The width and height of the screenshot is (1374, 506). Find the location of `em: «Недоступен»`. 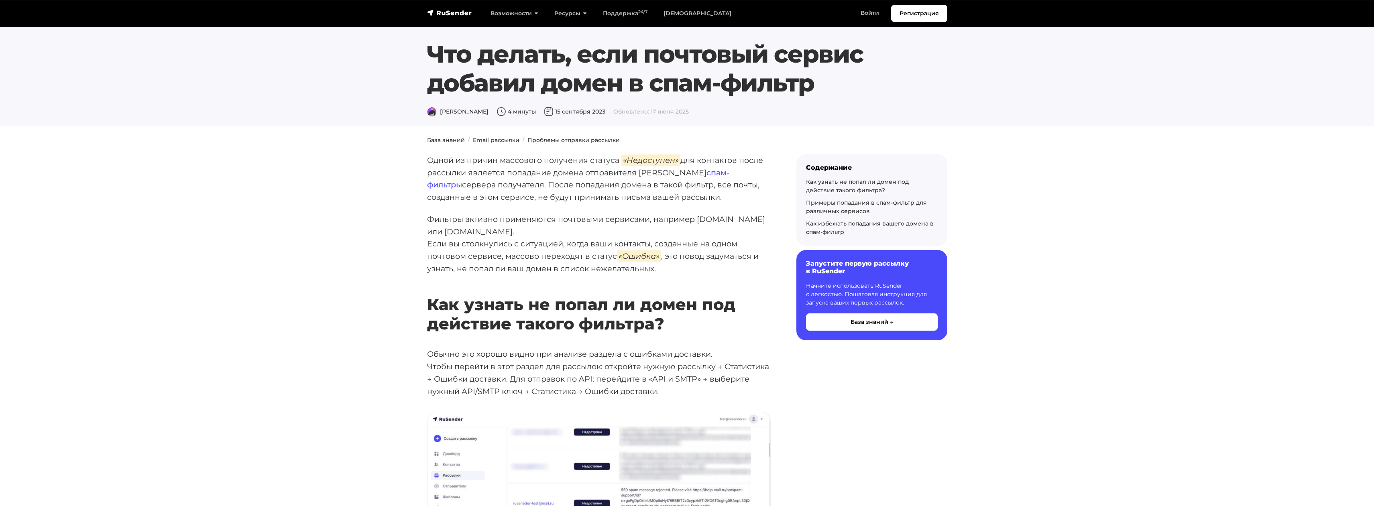

em: «Недоступен» is located at coordinates (651, 160).